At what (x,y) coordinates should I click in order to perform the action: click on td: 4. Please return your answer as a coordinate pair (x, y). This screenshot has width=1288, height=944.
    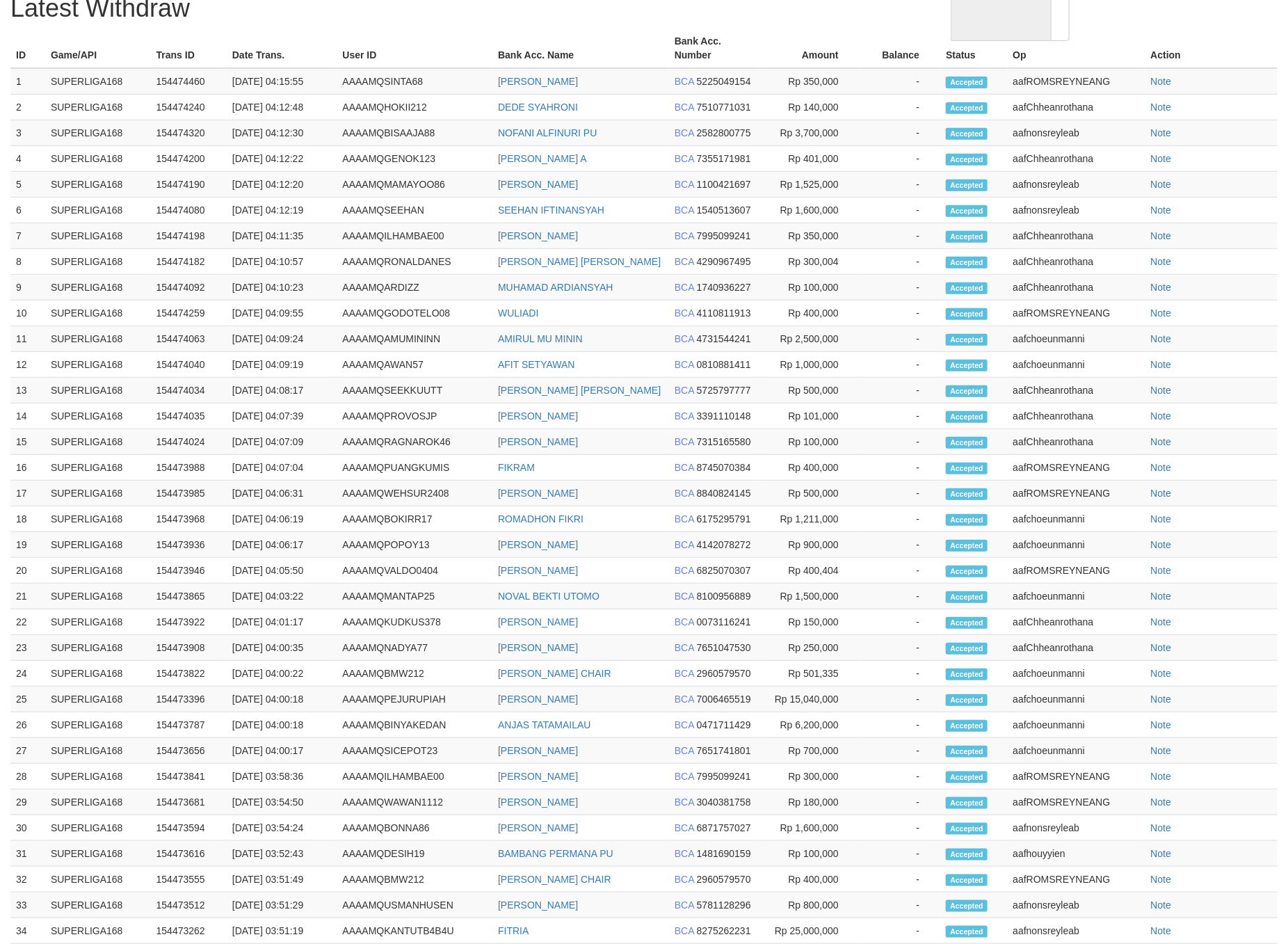
    Looking at the image, I should click on (27, 158).